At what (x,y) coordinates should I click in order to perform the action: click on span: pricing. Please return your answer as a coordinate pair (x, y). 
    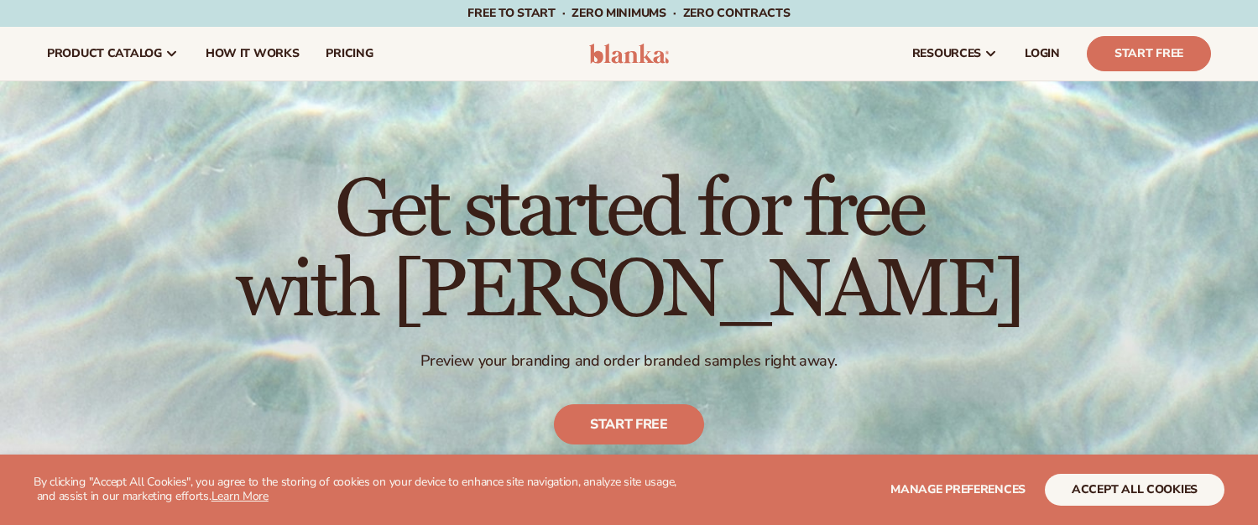
    Looking at the image, I should click on (349, 54).